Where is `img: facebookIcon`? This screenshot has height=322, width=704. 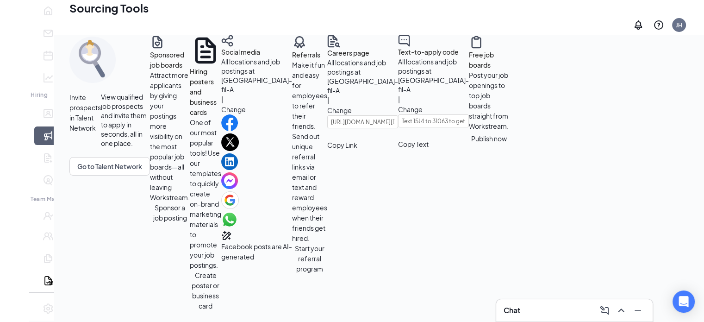 img: facebookIcon is located at coordinates (230, 123).